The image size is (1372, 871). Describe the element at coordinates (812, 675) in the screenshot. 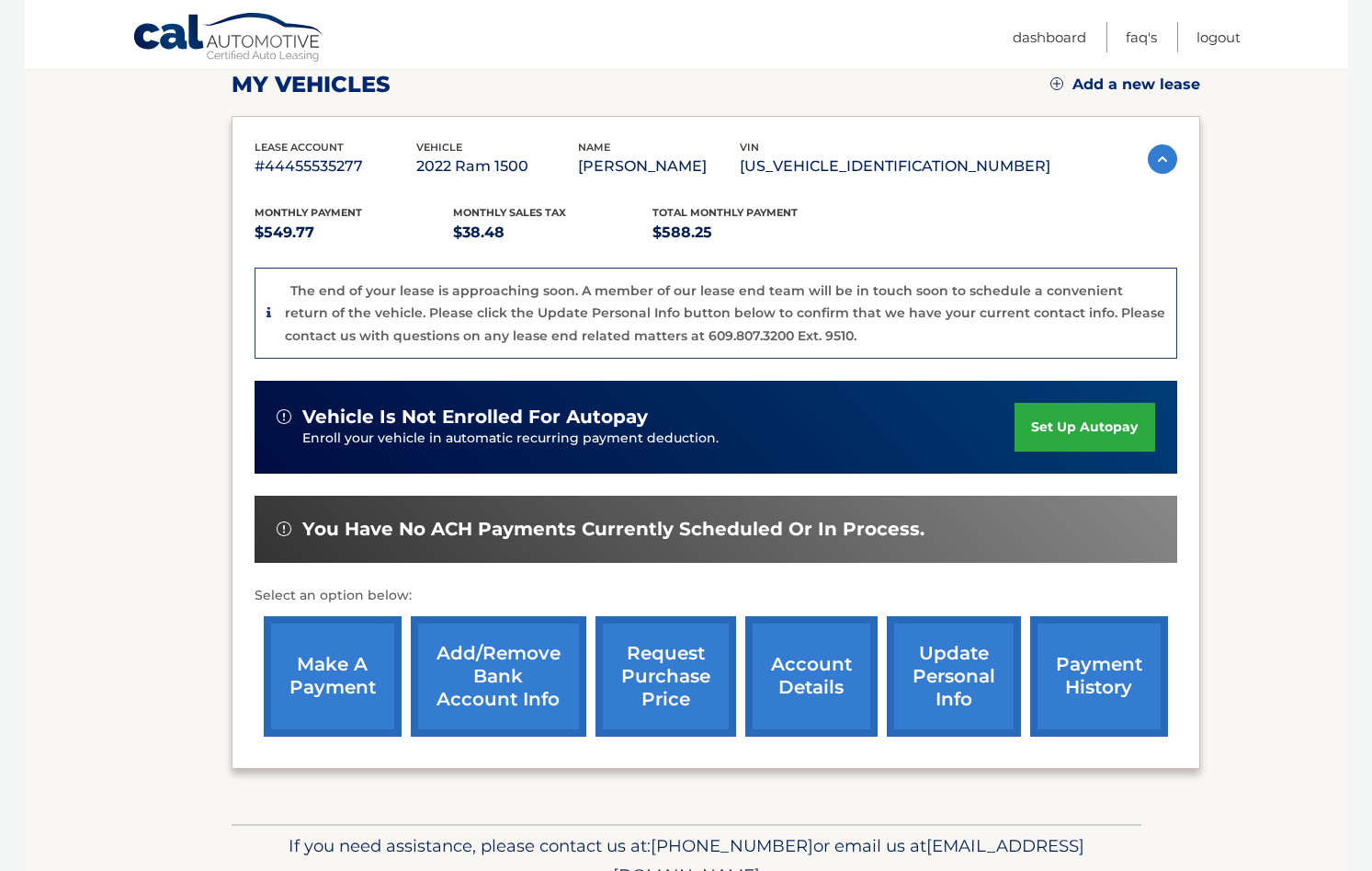

I see `a: account details` at that location.